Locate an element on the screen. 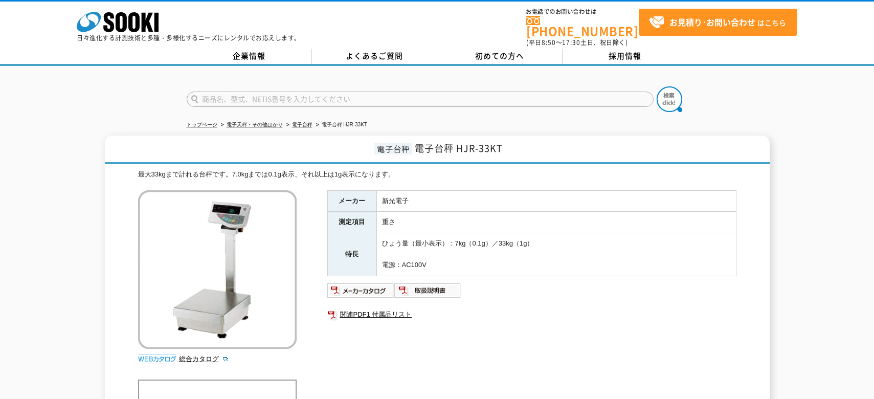 The height and width of the screenshot is (399, 874). a: 電子台秤 is located at coordinates (302, 124).